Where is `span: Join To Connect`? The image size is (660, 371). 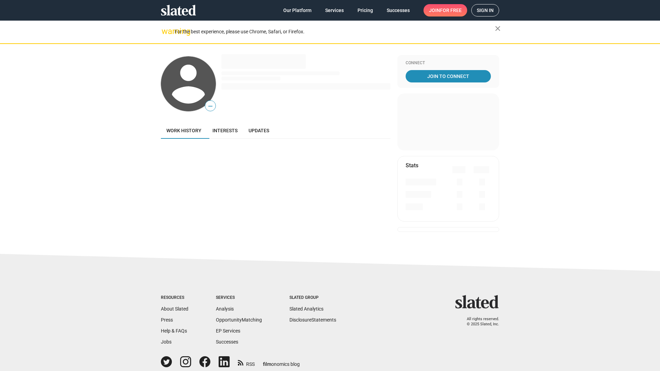 span: Join To Connect is located at coordinates (448, 76).